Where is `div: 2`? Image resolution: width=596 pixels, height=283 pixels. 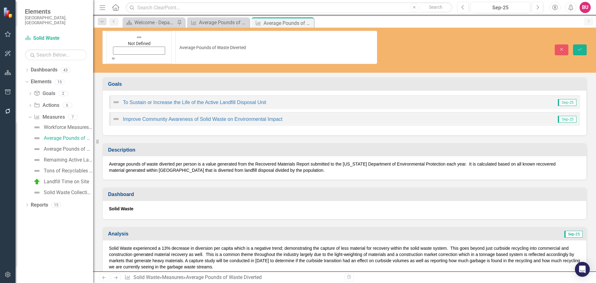 div: 2 is located at coordinates (63, 93).